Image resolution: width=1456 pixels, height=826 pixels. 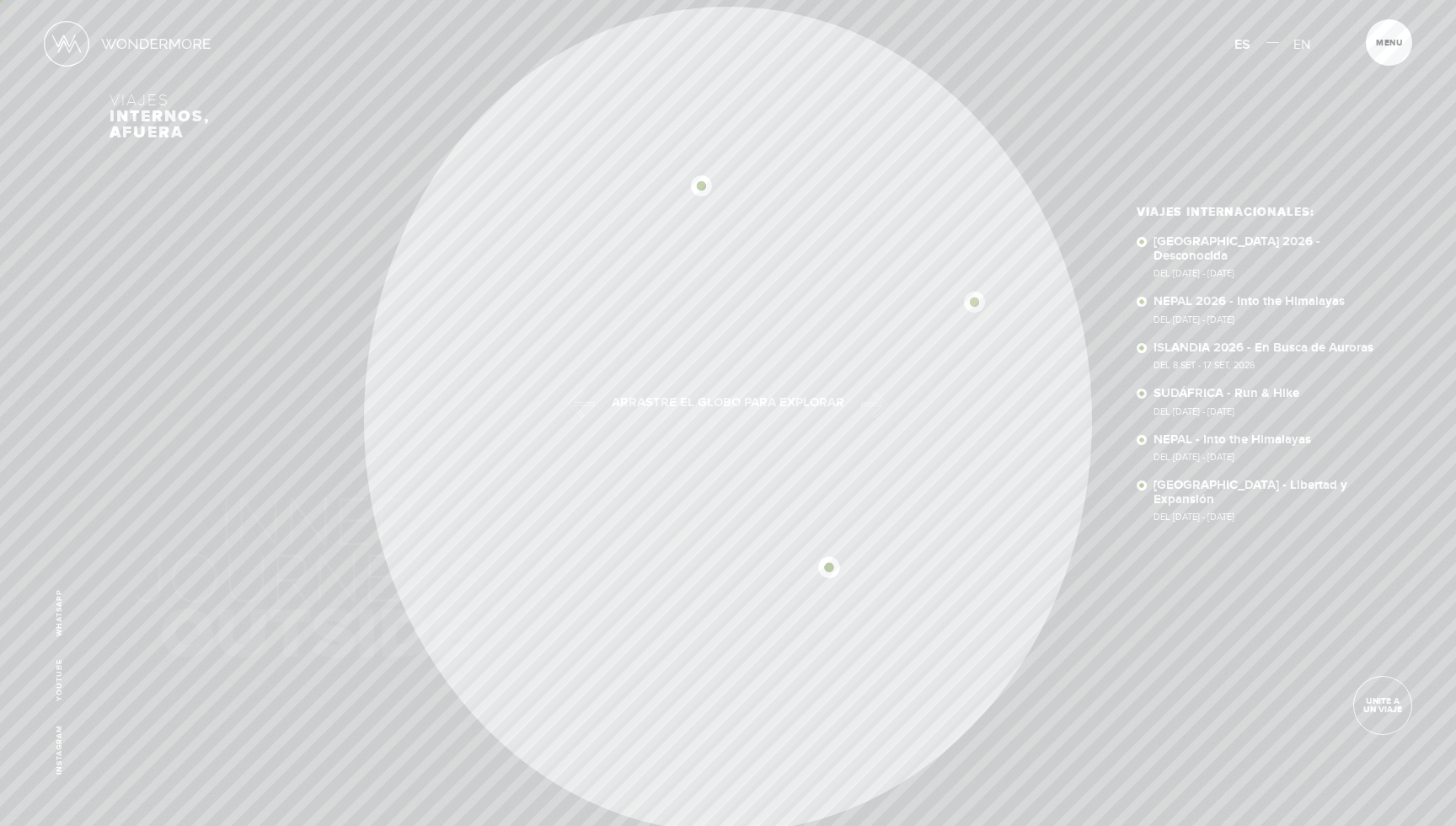 I want to click on a: ISLANDIA 2026 - En Busca de AurorasDel 8 SET - 17 SET, 2026, so click(x=1269, y=356).